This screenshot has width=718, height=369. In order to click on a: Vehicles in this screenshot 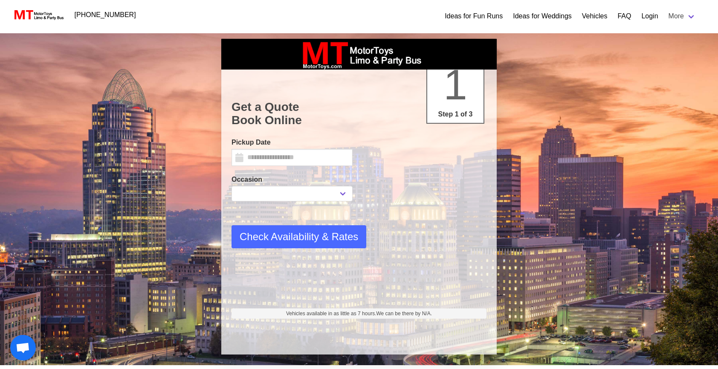, I will do `click(595, 16)`.